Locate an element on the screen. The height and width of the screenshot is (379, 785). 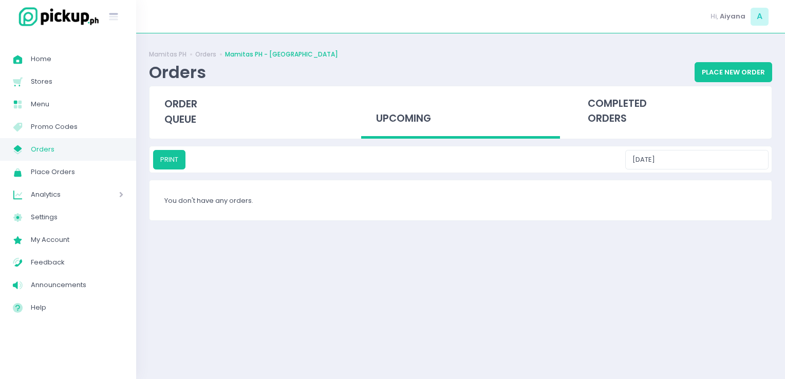
a: Mamitas PH is located at coordinates (167, 54).